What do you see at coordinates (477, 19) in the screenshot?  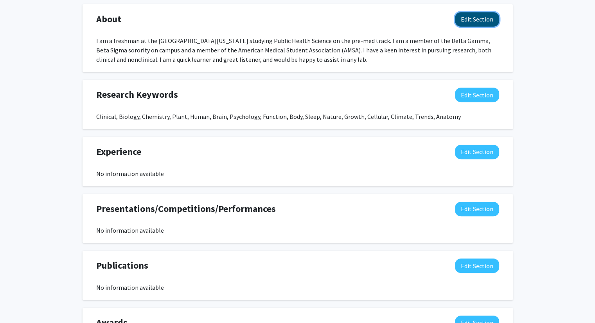 I see `button: Edit About` at bounding box center [477, 19].